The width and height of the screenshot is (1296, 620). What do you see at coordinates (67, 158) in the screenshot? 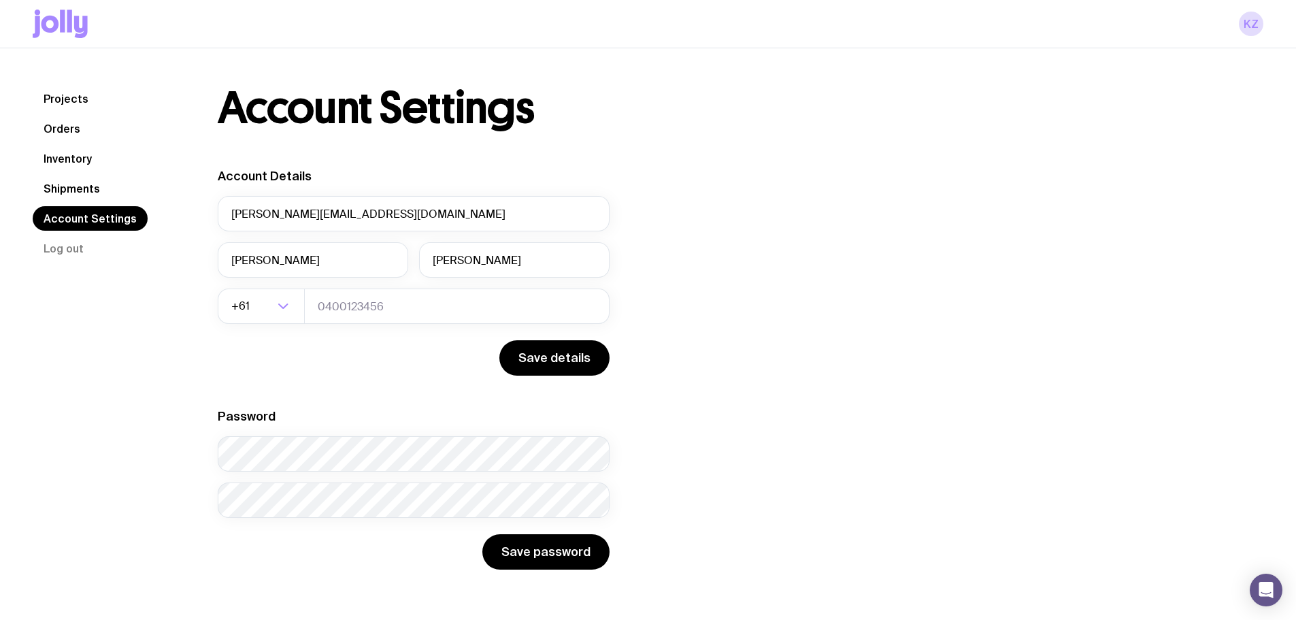
I see `a: Inventory` at bounding box center [67, 158].